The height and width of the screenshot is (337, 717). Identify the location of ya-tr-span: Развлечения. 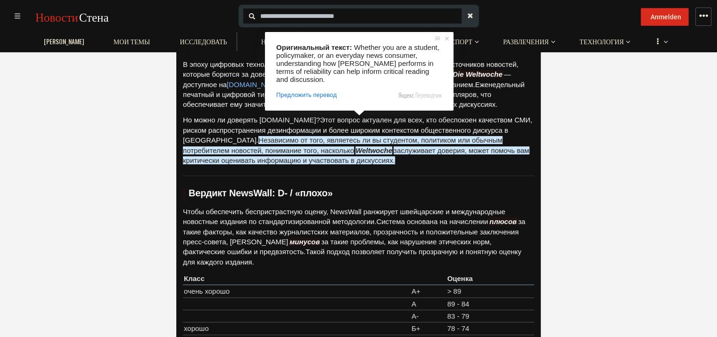
(525, 41).